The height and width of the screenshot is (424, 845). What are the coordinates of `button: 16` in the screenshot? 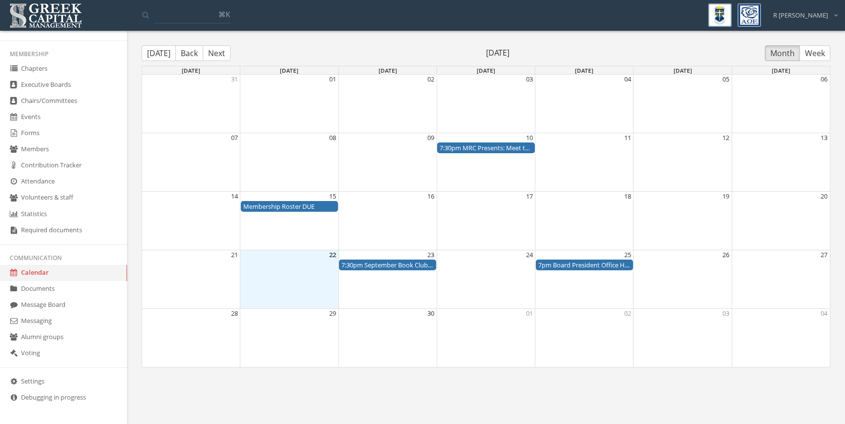 It's located at (431, 196).